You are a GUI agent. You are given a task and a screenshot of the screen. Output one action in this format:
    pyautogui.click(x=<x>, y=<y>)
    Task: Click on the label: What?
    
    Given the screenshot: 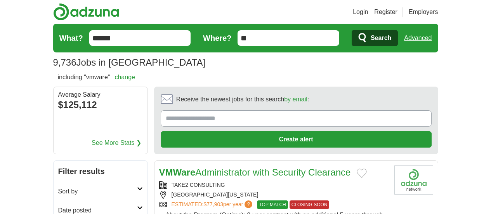 What is the action you would take?
    pyautogui.click(x=71, y=38)
    